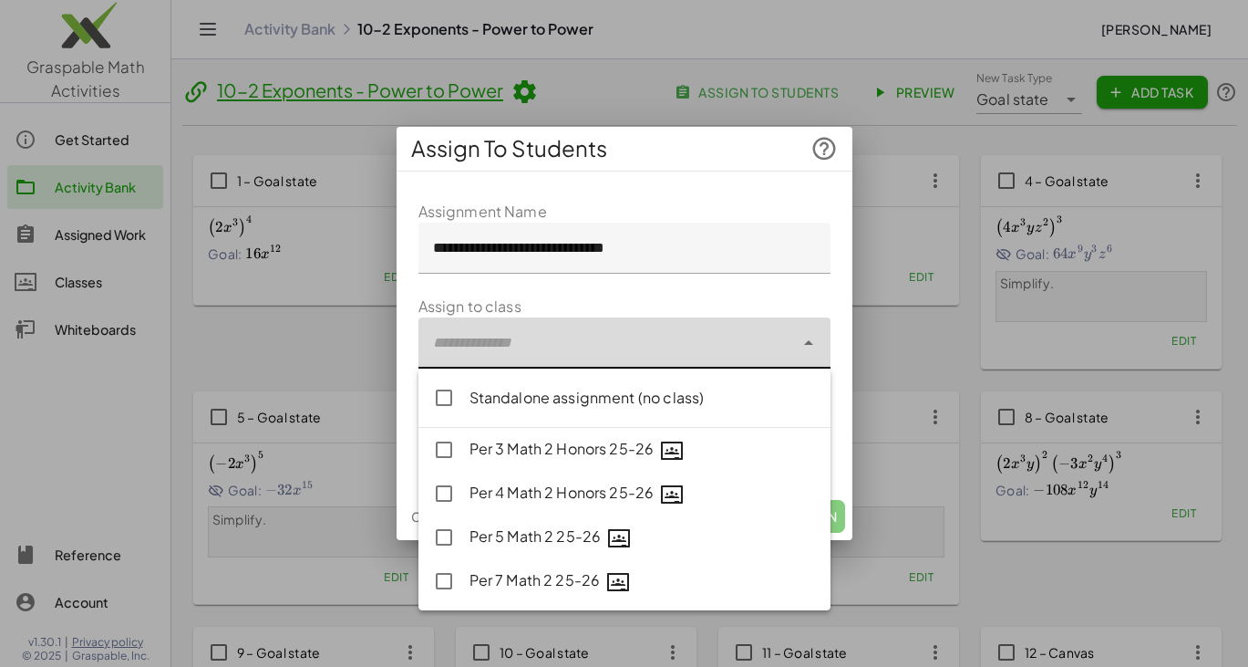 This screenshot has width=1248, height=667. What do you see at coordinates (438, 516) in the screenshot?
I see `span: Cancel` at bounding box center [438, 516].